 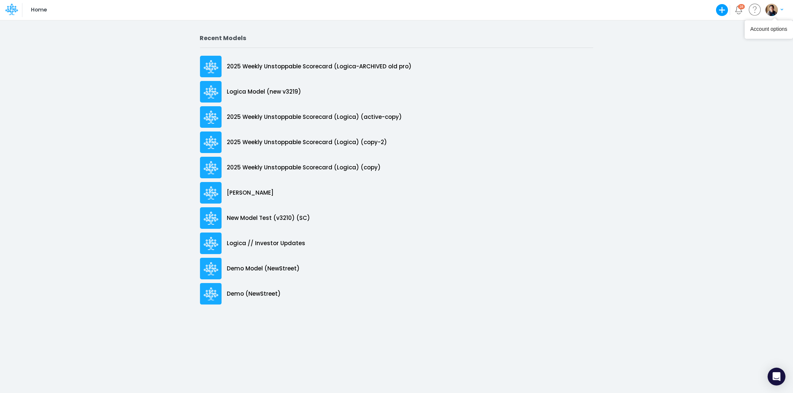 I want to click on a: Notifications, so click(x=739, y=10).